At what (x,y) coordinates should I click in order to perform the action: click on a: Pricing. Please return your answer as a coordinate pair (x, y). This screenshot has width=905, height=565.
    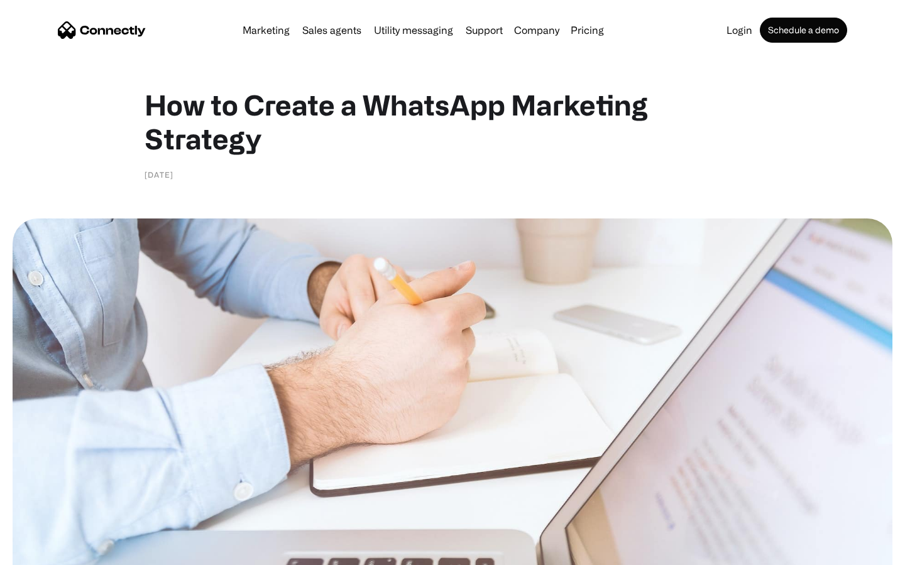
    Looking at the image, I should click on (587, 30).